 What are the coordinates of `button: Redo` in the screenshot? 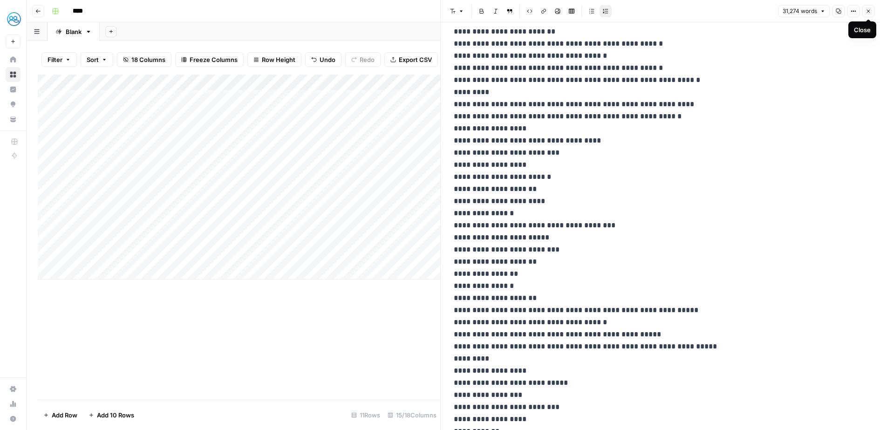 It's located at (363, 60).